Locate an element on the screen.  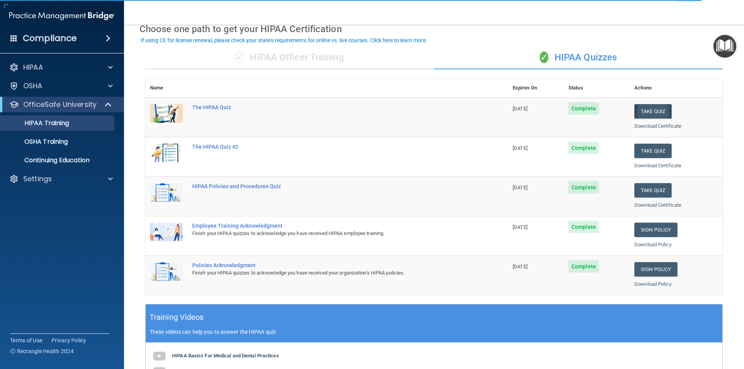
button: Open Resource Center is located at coordinates (725, 46).